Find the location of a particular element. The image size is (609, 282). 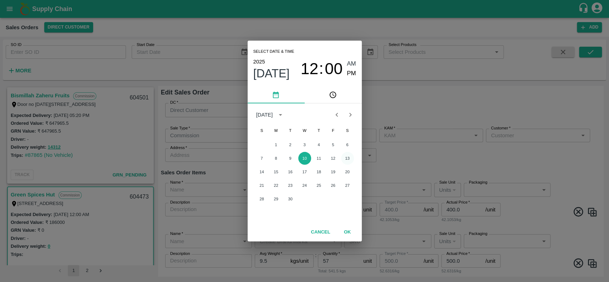

button: PM is located at coordinates (351, 73).